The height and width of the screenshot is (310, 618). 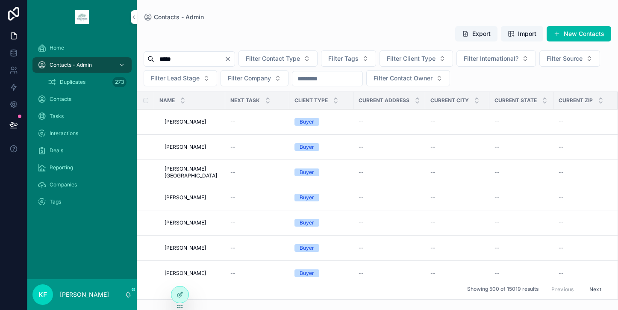 I want to click on button: Next, so click(x=595, y=289).